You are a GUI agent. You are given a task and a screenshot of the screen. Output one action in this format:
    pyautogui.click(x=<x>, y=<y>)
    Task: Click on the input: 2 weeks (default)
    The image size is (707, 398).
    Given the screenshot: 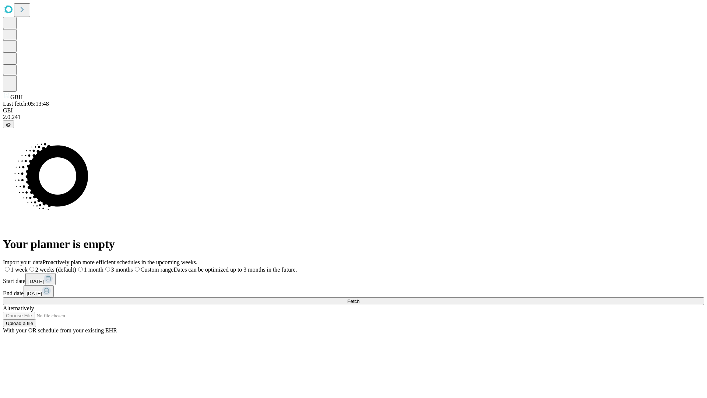 What is the action you would take?
    pyautogui.click(x=32, y=269)
    